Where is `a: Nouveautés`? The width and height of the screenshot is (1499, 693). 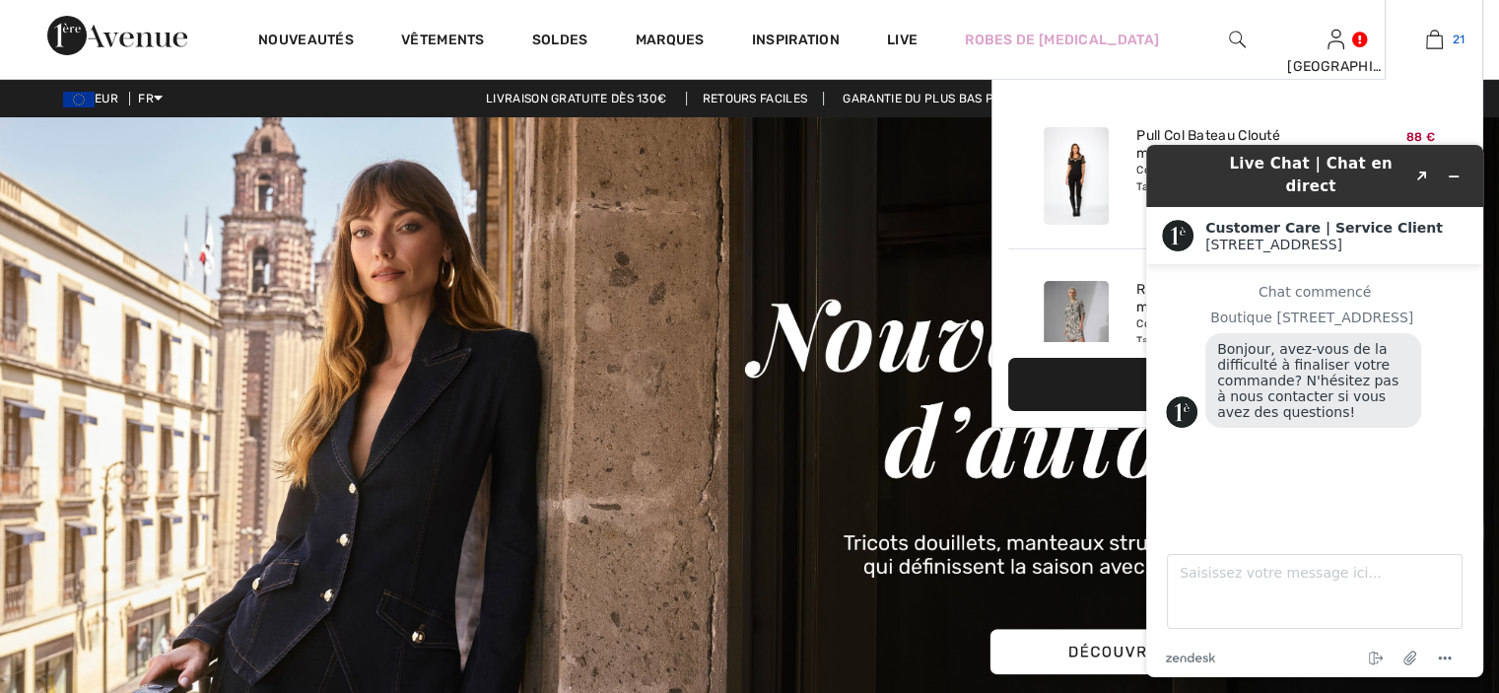
a: Nouveautés is located at coordinates (305, 41).